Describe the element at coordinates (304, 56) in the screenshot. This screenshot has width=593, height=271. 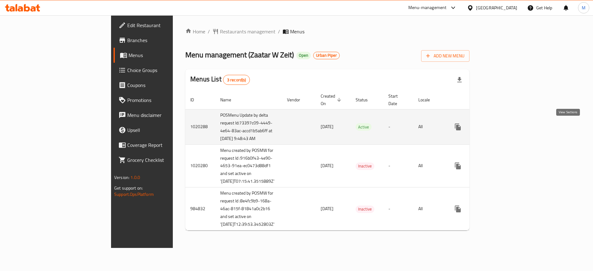
I see `div: Open` at that location.